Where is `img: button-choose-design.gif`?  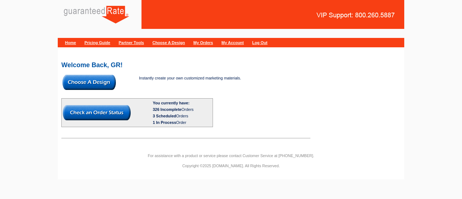
img: button-choose-design.gif is located at coordinates (89, 82).